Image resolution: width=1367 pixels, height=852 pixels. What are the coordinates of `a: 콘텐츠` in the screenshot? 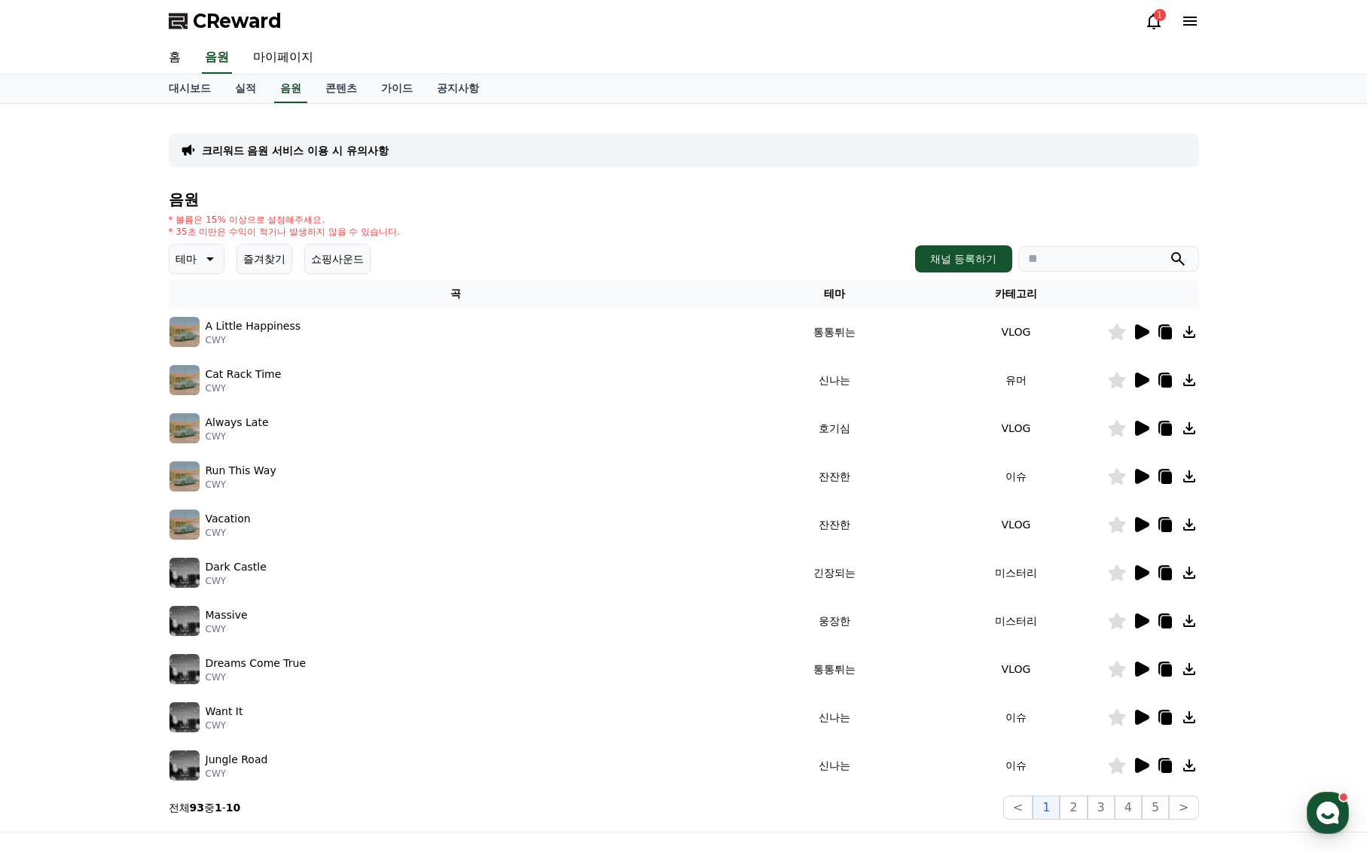 It's located at (341, 89).